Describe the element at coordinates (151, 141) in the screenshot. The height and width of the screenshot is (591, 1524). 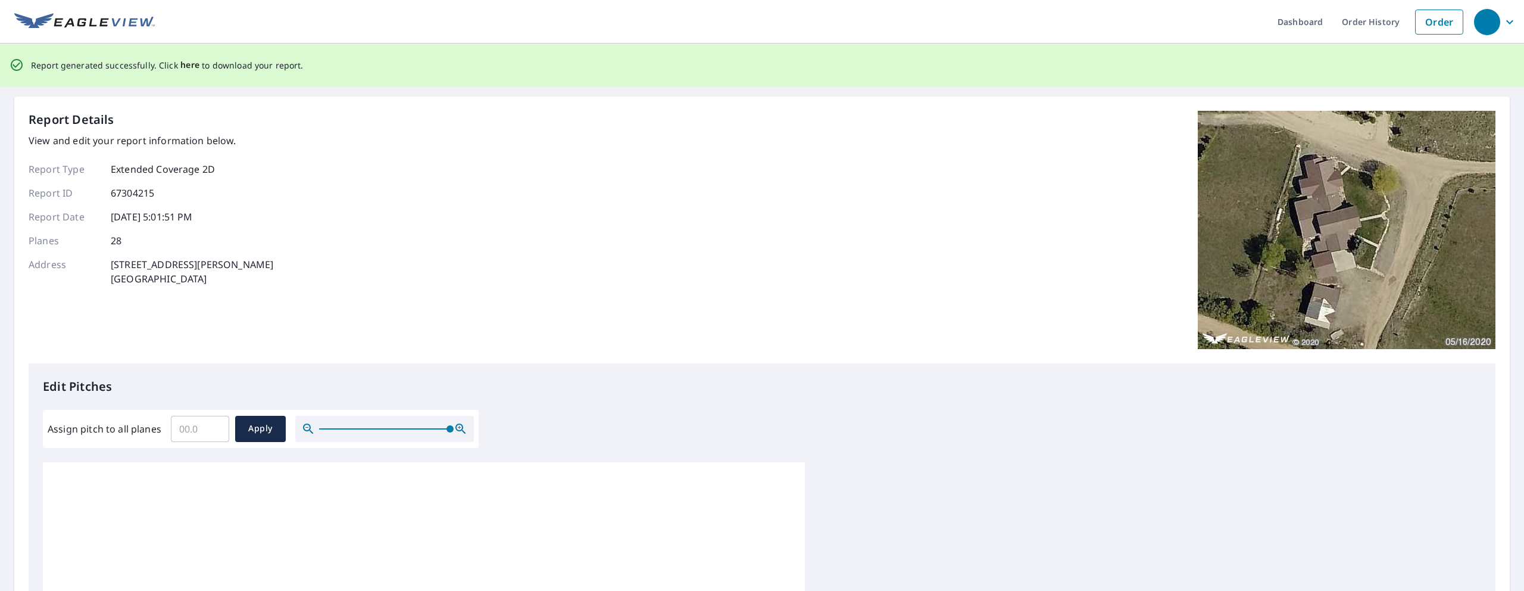
I see `p: View and edit your report information below.` at that location.